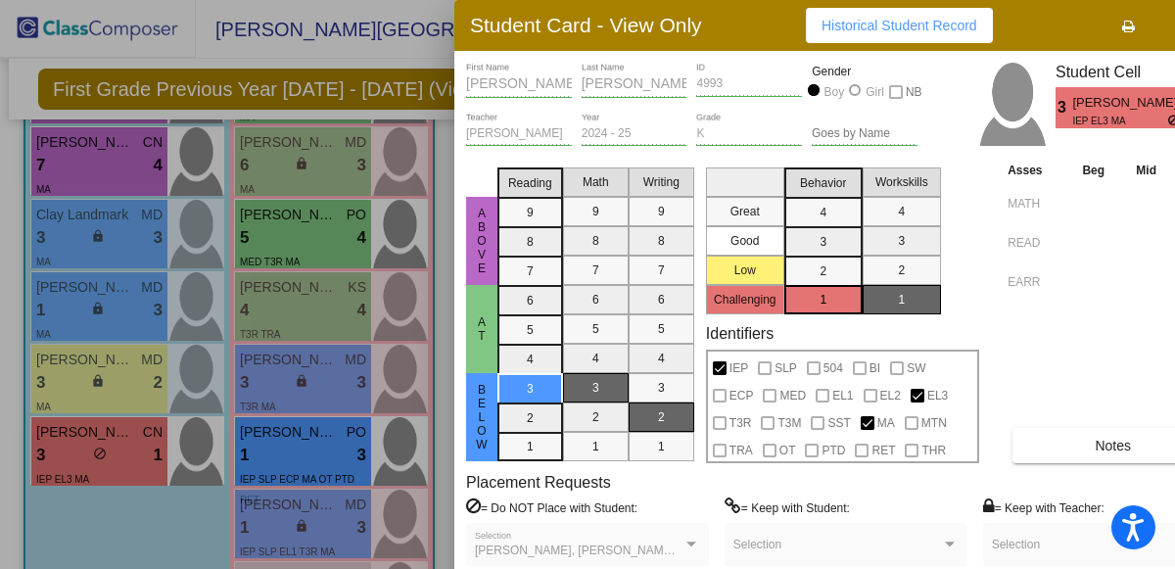 This screenshot has width=1175, height=569. Describe the element at coordinates (740, 423) in the screenshot. I see `span: T3R` at that location.